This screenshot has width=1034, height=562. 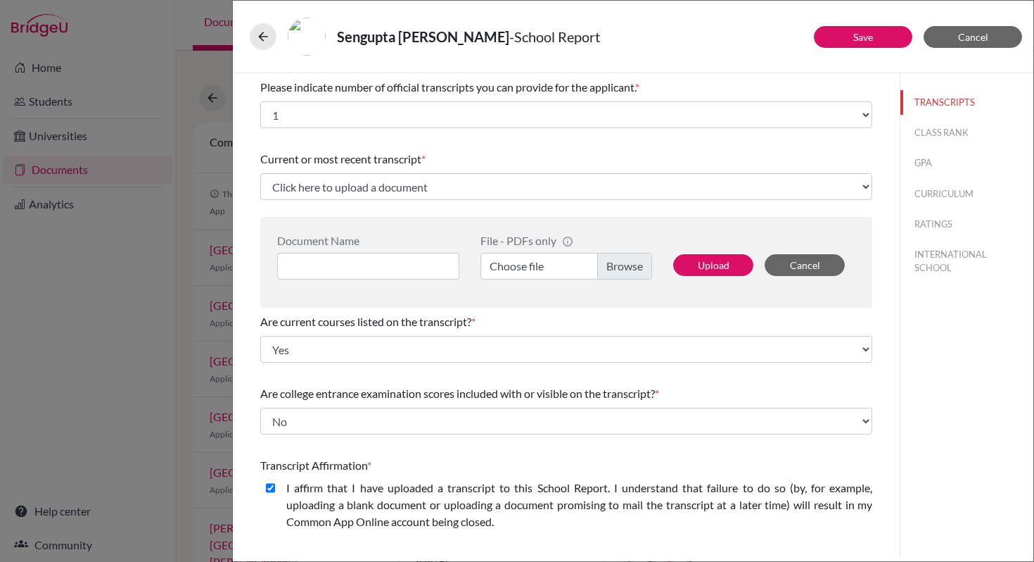 I want to click on span: Are current courses listed on the transcript?, so click(x=366, y=321).